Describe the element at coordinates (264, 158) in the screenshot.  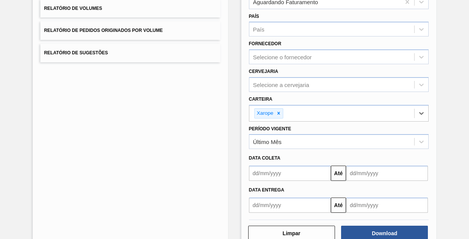
I see `span: Data coleta` at that location.